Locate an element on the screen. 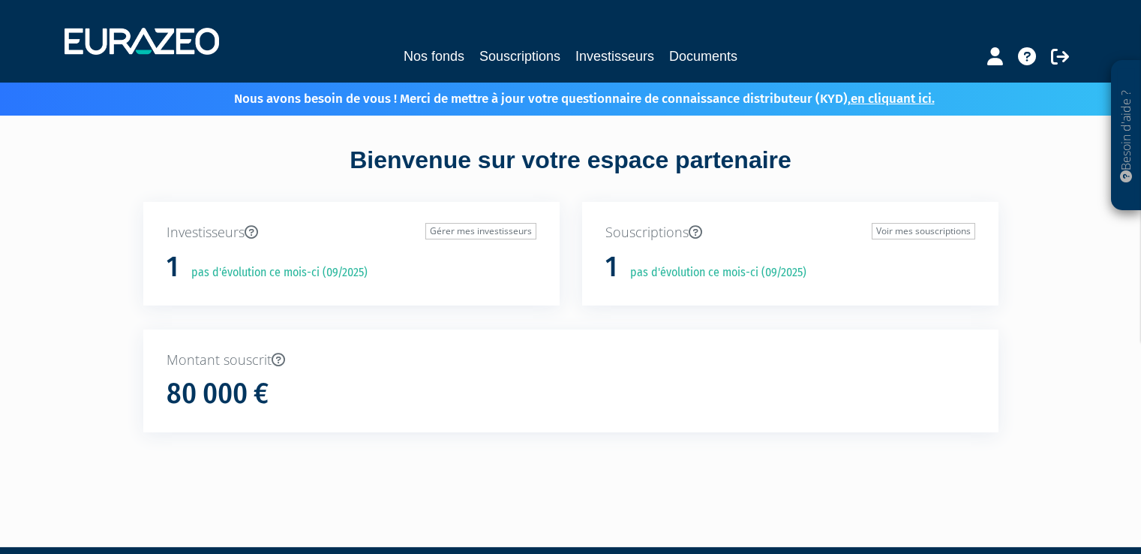  a: Investisseurs is located at coordinates (614, 56).